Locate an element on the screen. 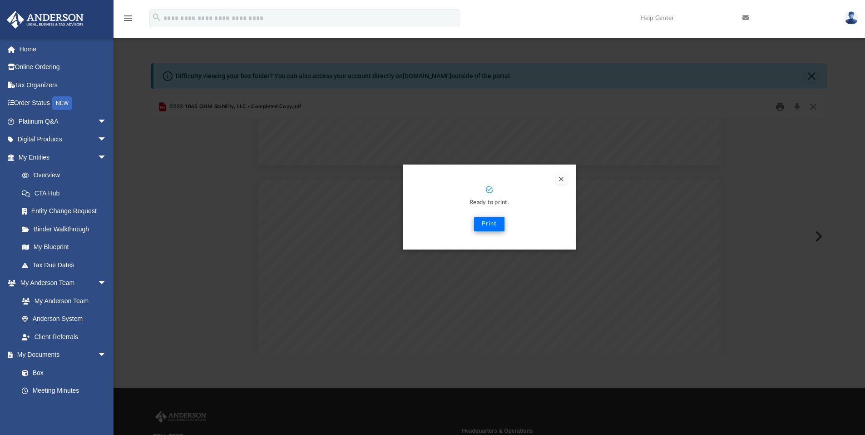  a: Entity Change Request is located at coordinates (66, 211).